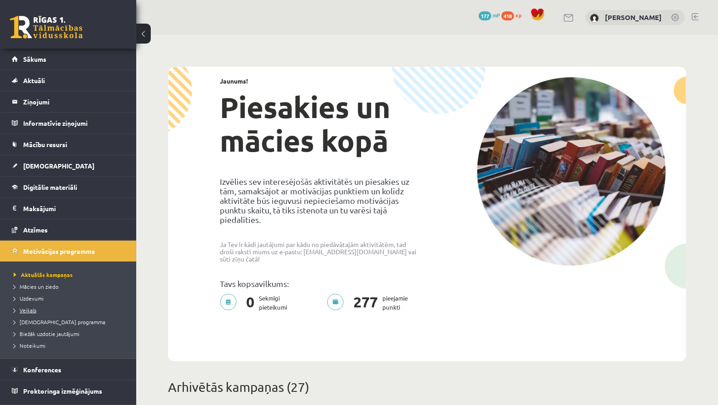 This screenshot has width=718, height=405. Describe the element at coordinates (68, 102) in the screenshot. I see `a: Ziņojumi` at that location.